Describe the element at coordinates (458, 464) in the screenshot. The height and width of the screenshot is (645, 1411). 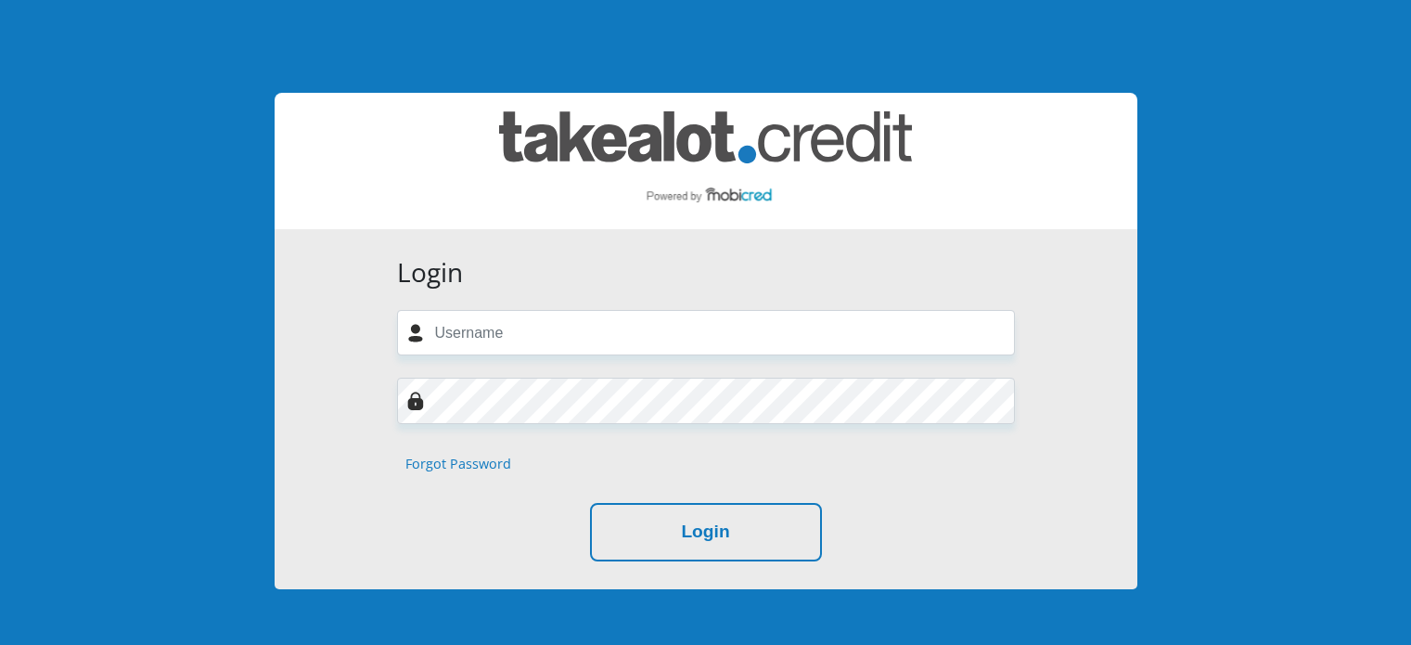
I see `a: Forgot Password` at that location.